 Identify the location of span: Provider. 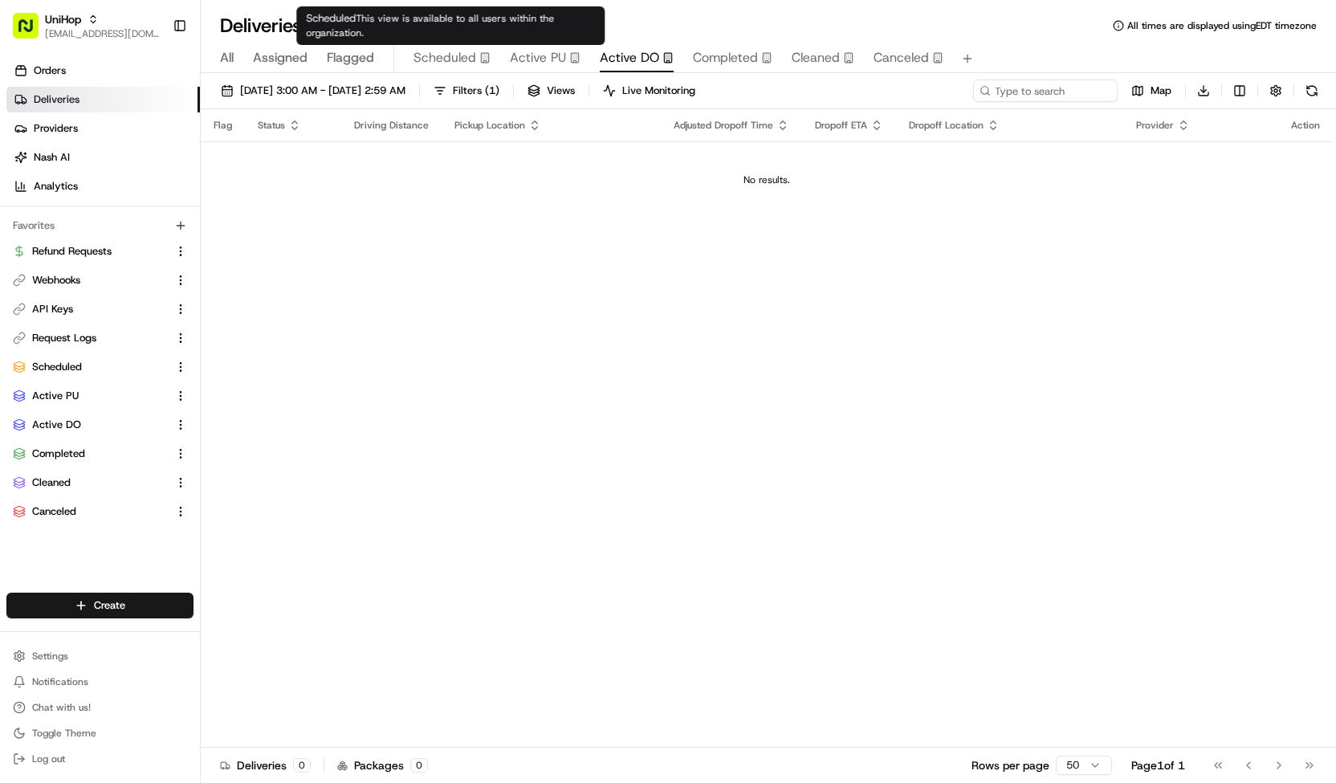
(1154, 125).